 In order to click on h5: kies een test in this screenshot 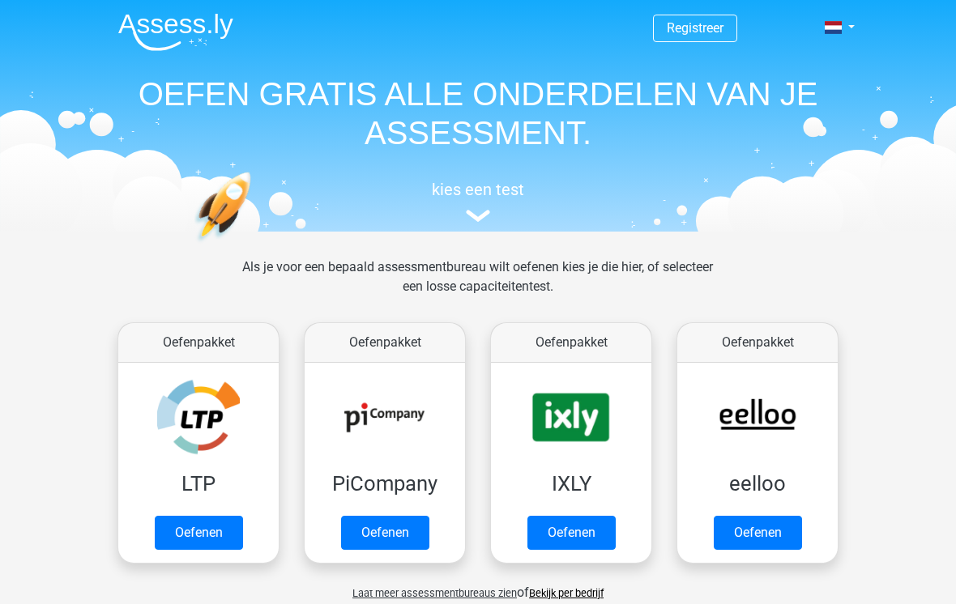, I will do `click(478, 190)`.